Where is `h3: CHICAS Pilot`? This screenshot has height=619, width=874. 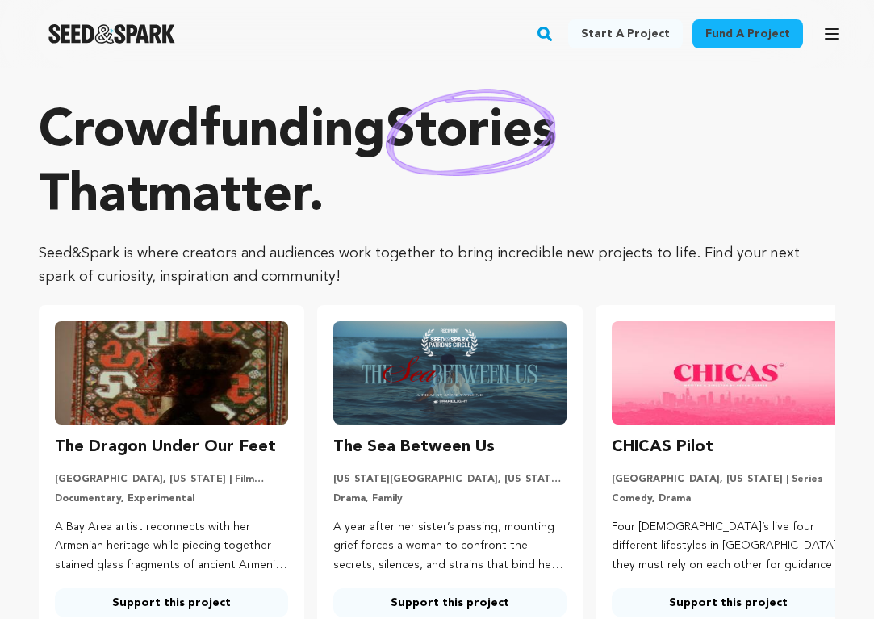 h3: CHICAS Pilot is located at coordinates (663, 447).